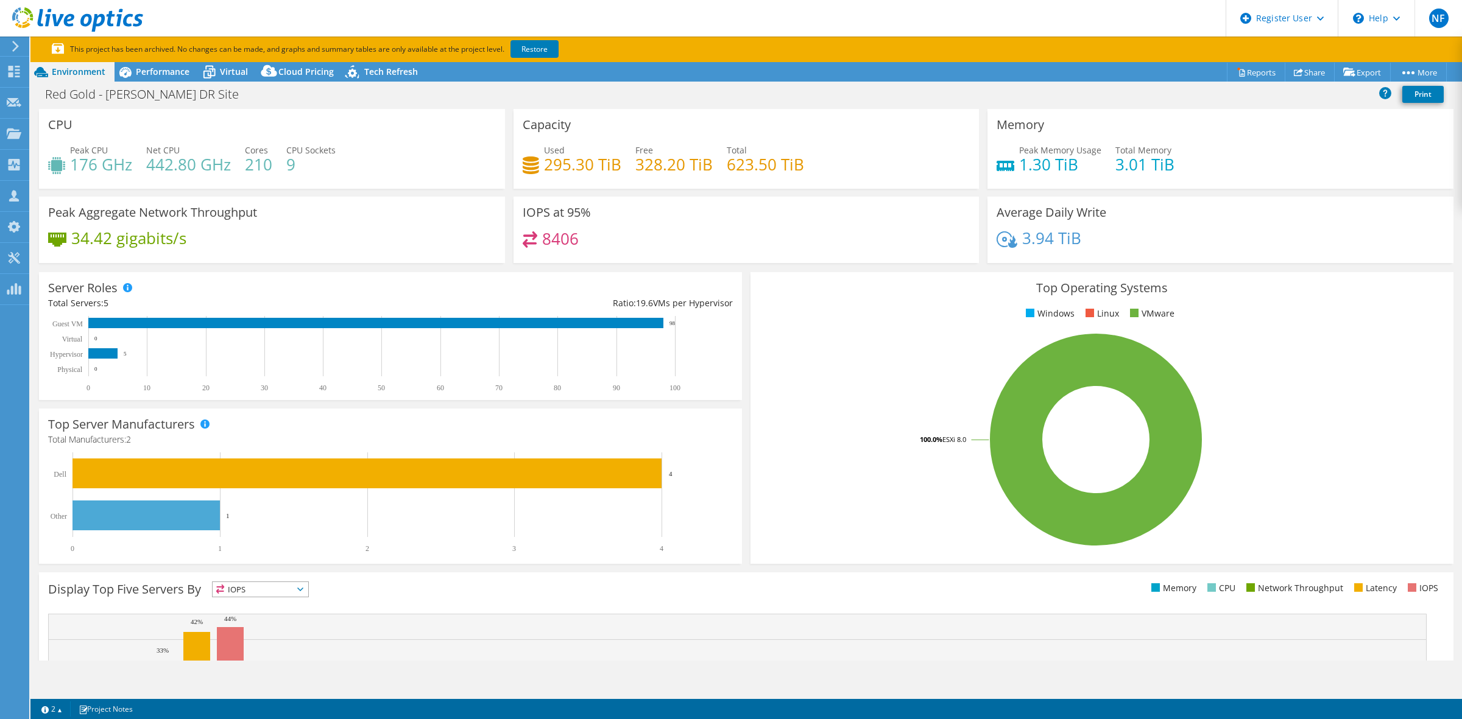  Describe the element at coordinates (674, 164) in the screenshot. I see `h4: 328.20 TiB` at that location.